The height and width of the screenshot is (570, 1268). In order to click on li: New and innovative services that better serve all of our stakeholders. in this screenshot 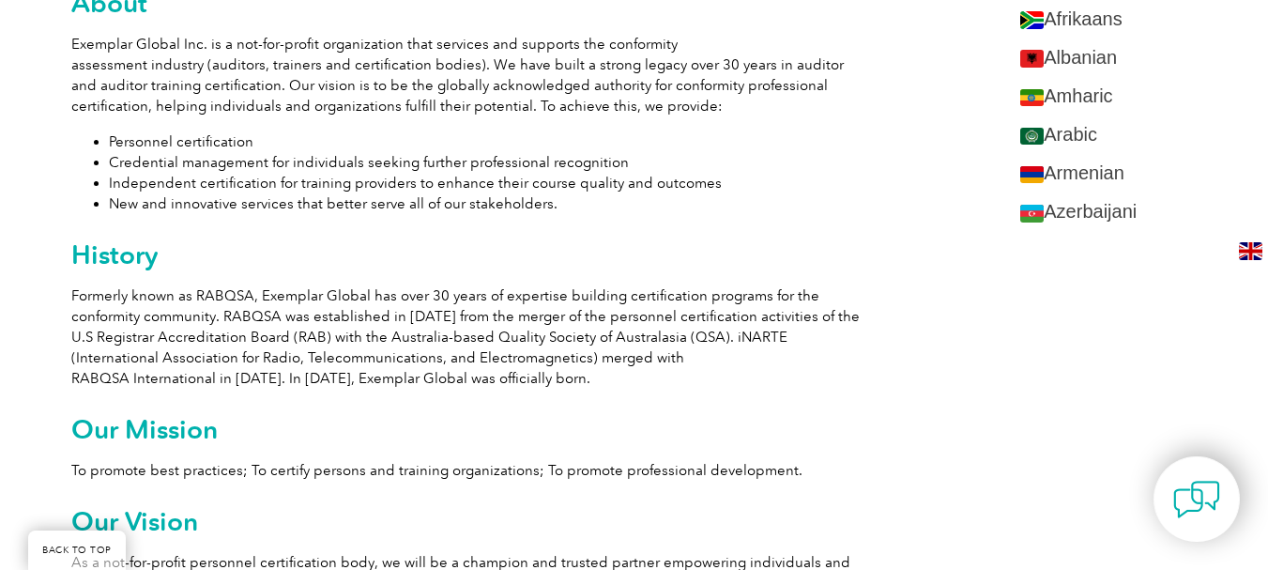, I will do `click(484, 204)`.